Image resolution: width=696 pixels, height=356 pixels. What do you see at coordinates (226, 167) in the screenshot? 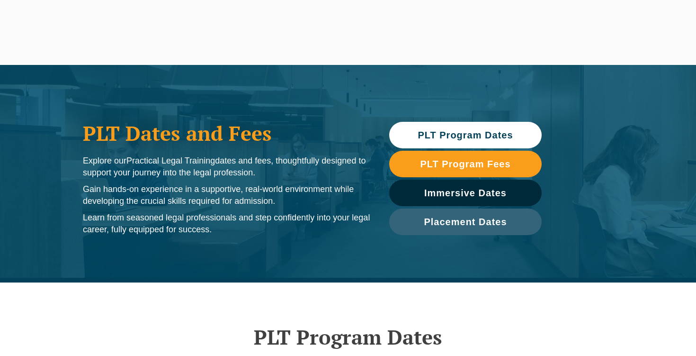
I see `p: Explore our dates and fees, thoughtfully designed to support your journey into the legal profession.` at bounding box center [226, 167].